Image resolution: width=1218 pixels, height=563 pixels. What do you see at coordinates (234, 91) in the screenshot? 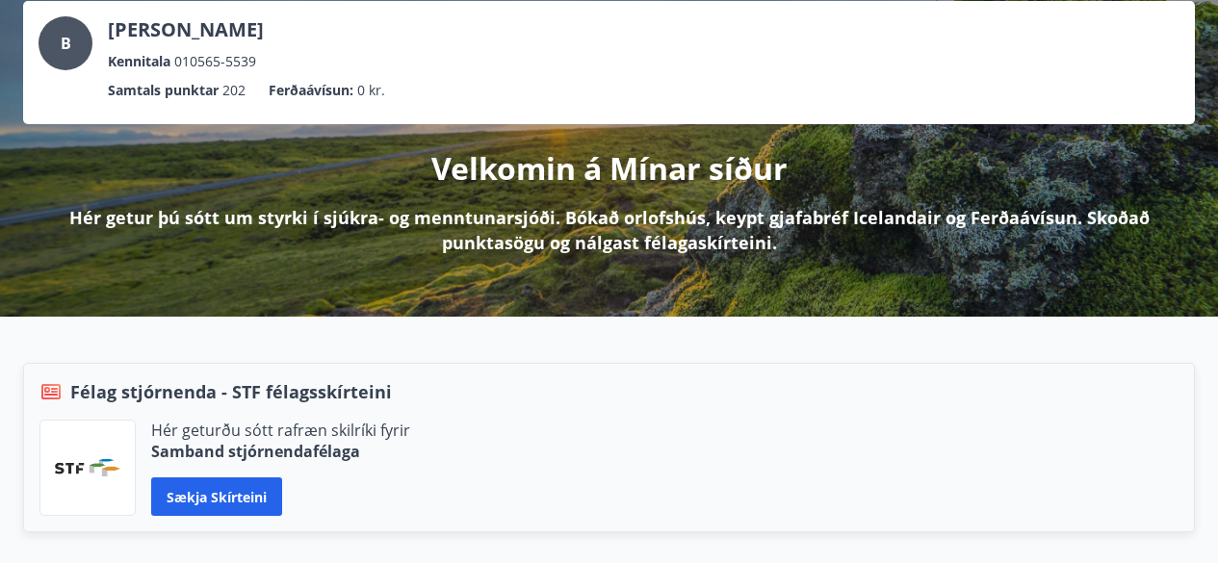
I see `span: 202` at bounding box center [234, 91].